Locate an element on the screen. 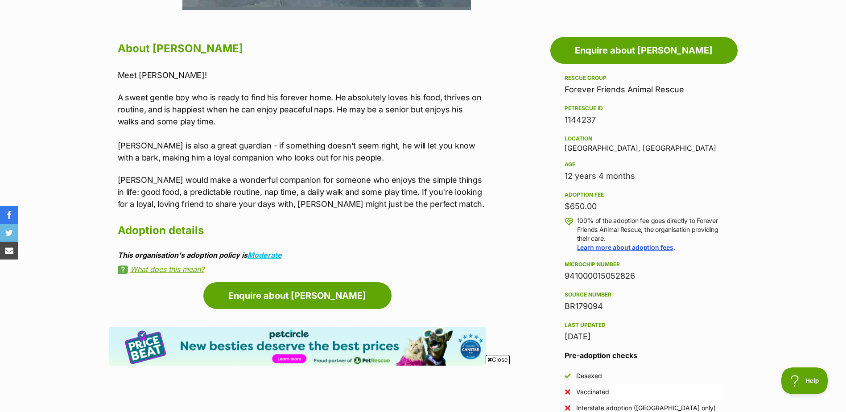 This screenshot has height=412, width=846. div: Location is located at coordinates (644, 139).